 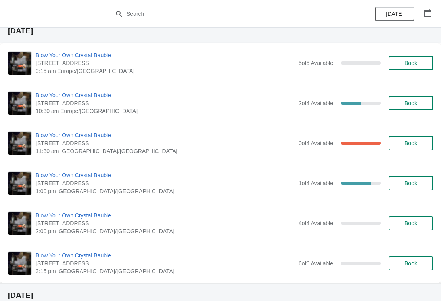 What do you see at coordinates (20, 63) in the screenshot?
I see `img: Blow Your Own Crystal Bauble | Cumbria Crystal, Canal Street, Ulverston LA12 7LB, UK | 9:15 am Eu...` at bounding box center [20, 63].